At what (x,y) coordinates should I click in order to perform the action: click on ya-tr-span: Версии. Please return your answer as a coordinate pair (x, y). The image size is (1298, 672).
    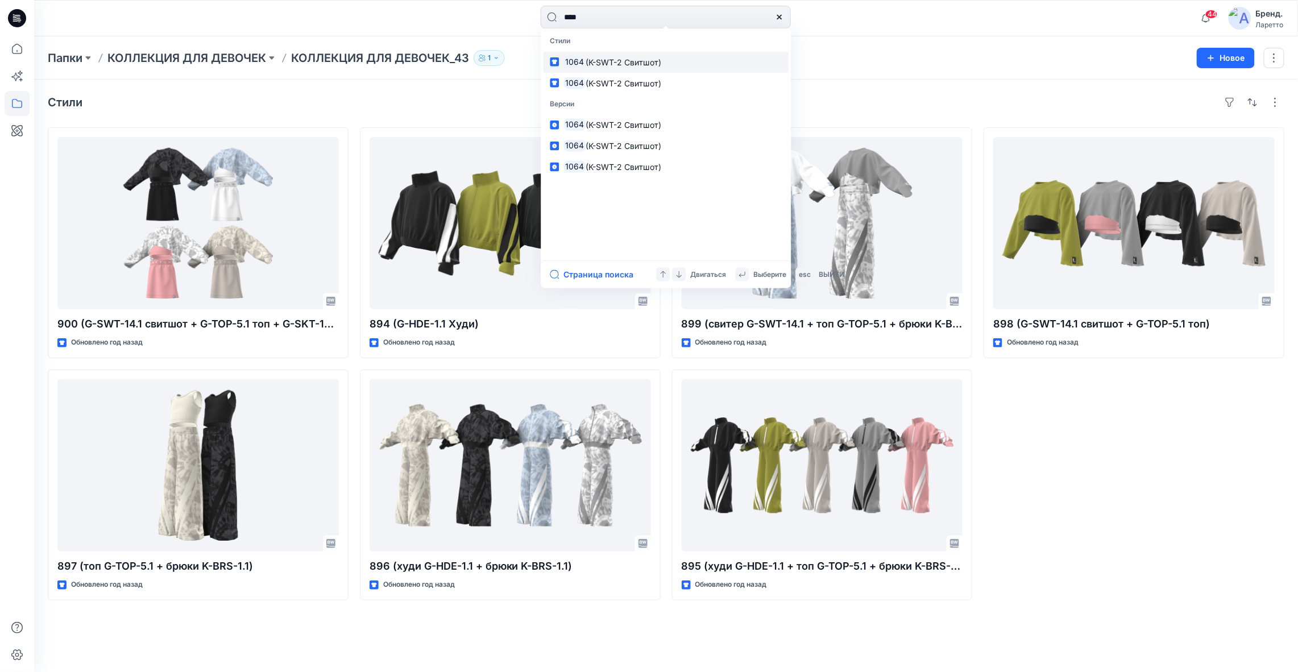
    Looking at the image, I should click on (562, 103).